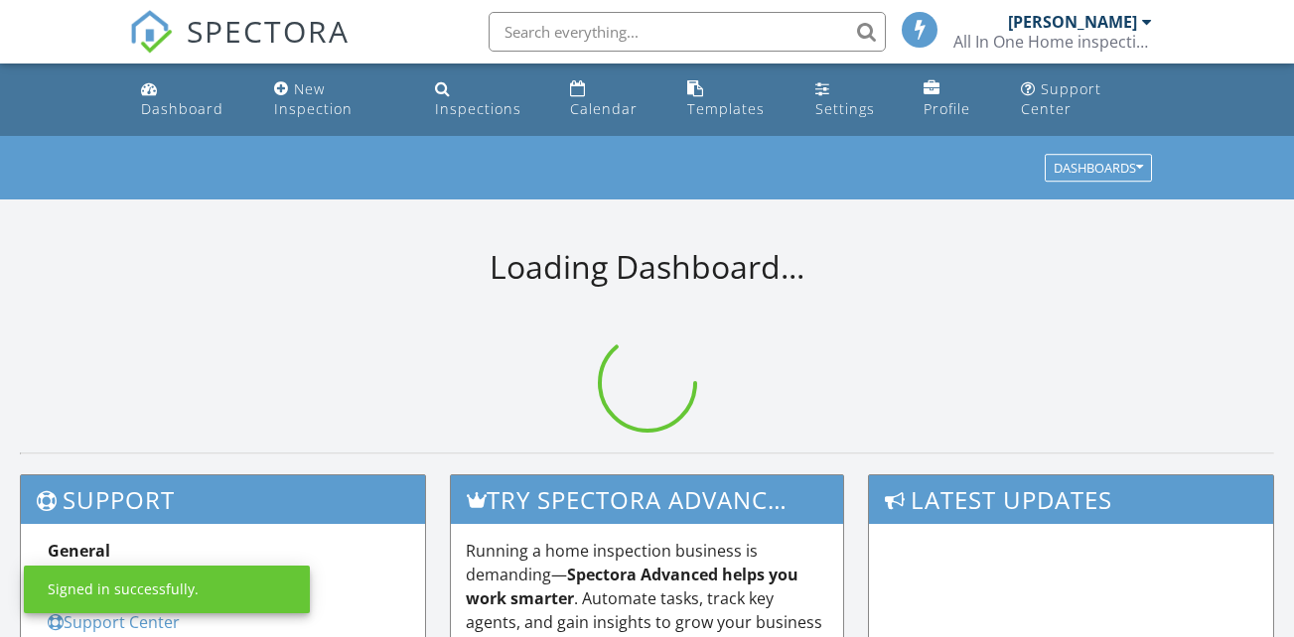 The width and height of the screenshot is (1294, 637). What do you see at coordinates (1098, 169) in the screenshot?
I see `div: Dashboards` at bounding box center [1098, 169].